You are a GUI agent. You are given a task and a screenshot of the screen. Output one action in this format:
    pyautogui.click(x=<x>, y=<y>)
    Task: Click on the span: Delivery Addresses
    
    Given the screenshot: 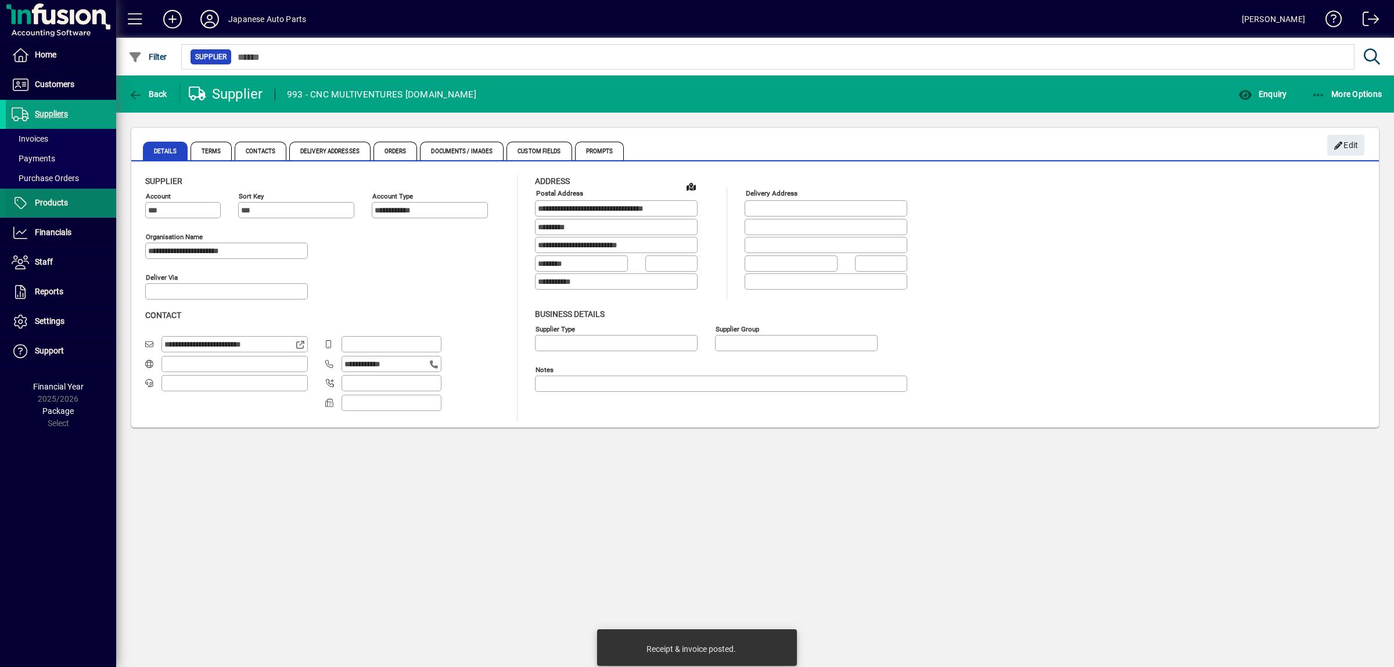 What is the action you would take?
    pyautogui.click(x=330, y=151)
    